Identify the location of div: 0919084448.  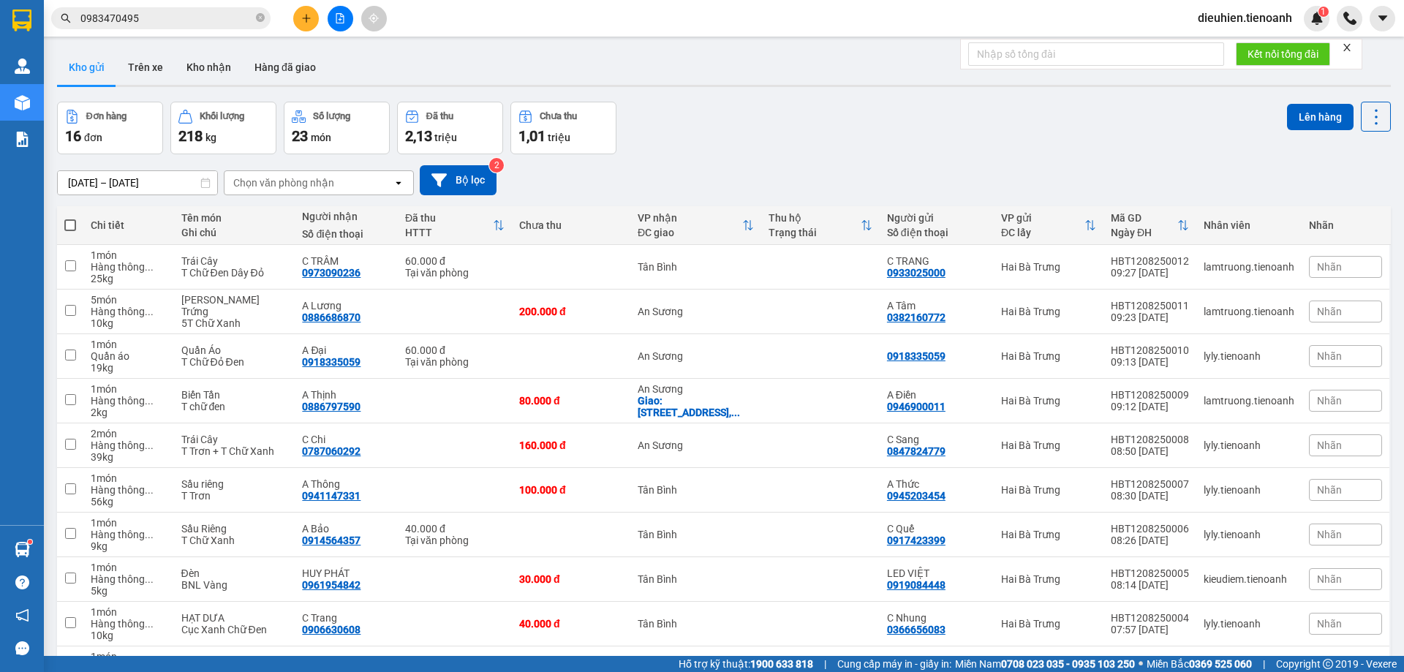
(916, 585).